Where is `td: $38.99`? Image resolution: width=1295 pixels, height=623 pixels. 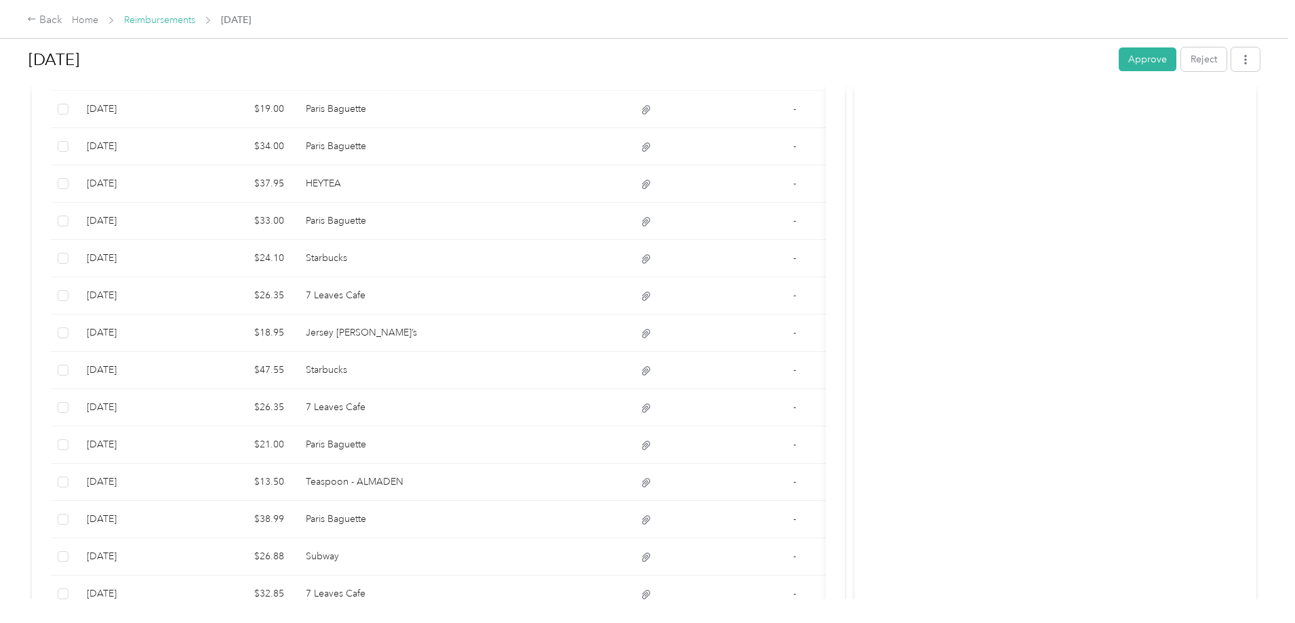
td: $38.99 is located at coordinates (244, 519).